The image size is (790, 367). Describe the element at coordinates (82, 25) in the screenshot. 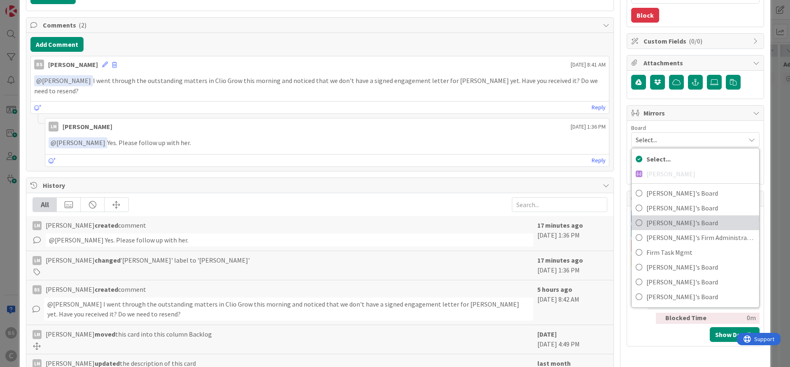

I see `span: ( 2 )` at that location.